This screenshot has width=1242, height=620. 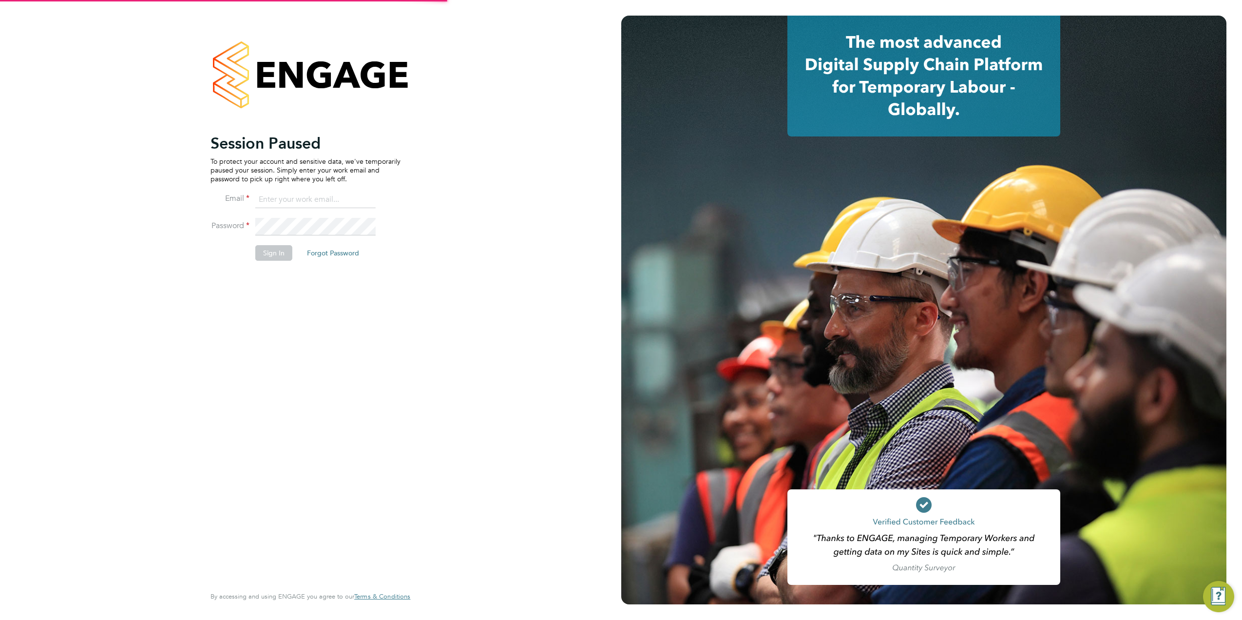 What do you see at coordinates (310, 596) in the screenshot?
I see `span: By accessing and using ENGAGE you agree to our` at bounding box center [310, 596].